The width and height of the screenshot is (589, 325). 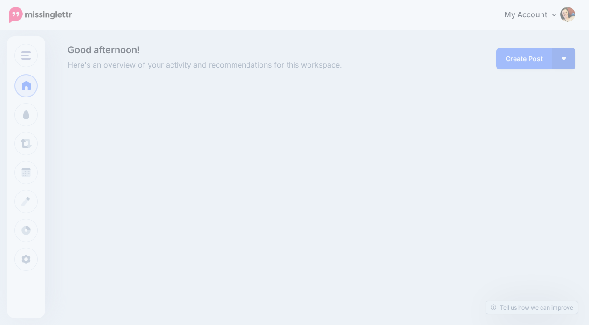 What do you see at coordinates (103, 50) in the screenshot?
I see `span: Good afternoon!` at bounding box center [103, 50].